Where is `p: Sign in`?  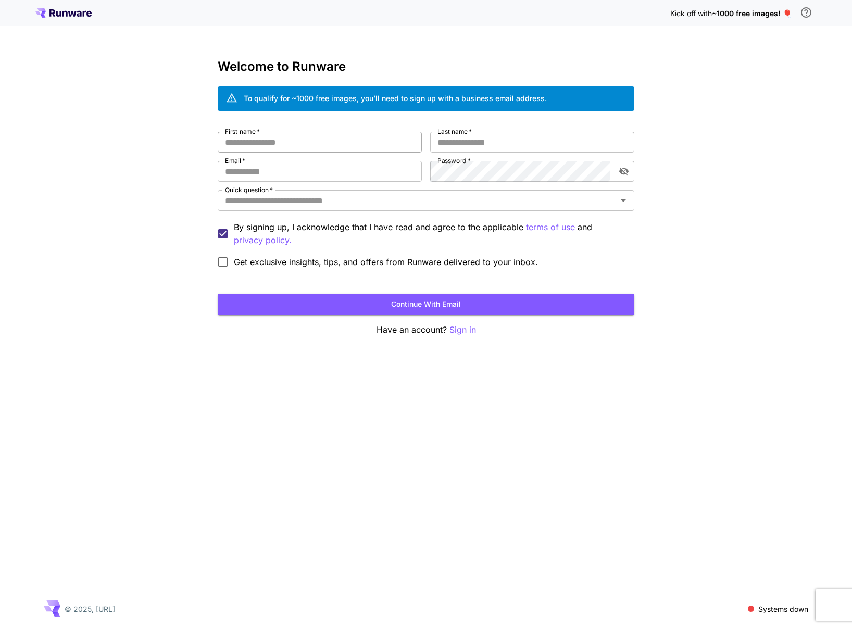 p: Sign in is located at coordinates (462, 330).